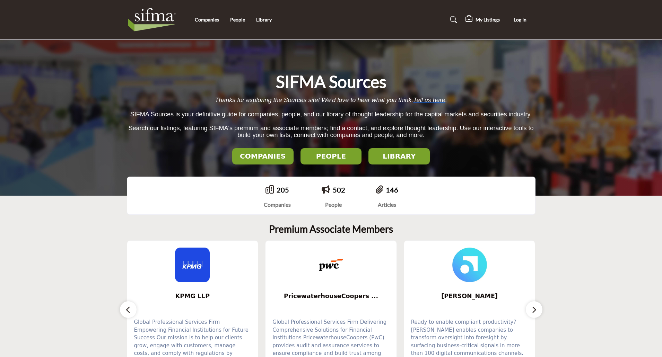  Describe the element at coordinates (283, 190) in the screenshot. I see `a: 205` at that location.